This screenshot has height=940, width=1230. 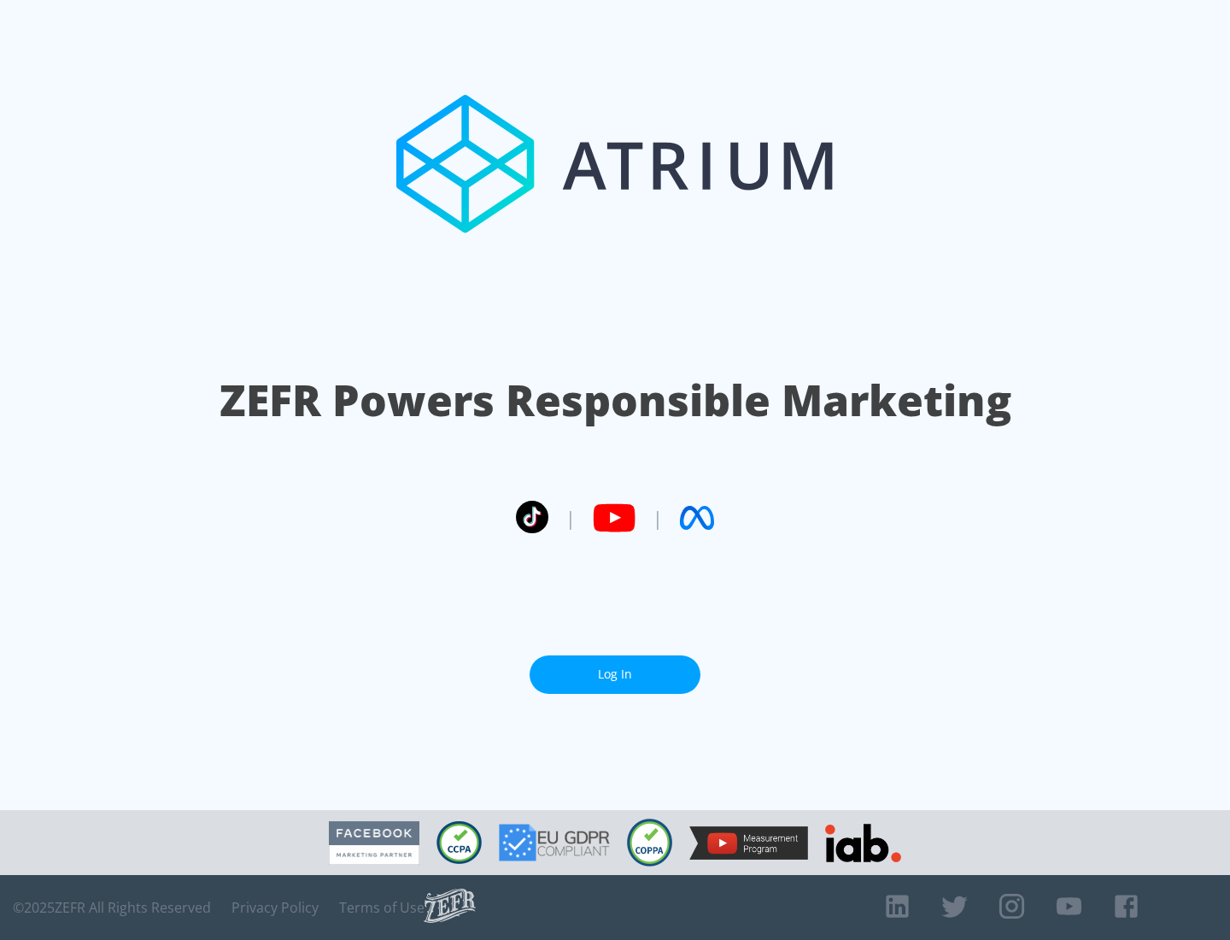 I want to click on span: © 2025 ZEFR All Rights Reserved, so click(x=112, y=907).